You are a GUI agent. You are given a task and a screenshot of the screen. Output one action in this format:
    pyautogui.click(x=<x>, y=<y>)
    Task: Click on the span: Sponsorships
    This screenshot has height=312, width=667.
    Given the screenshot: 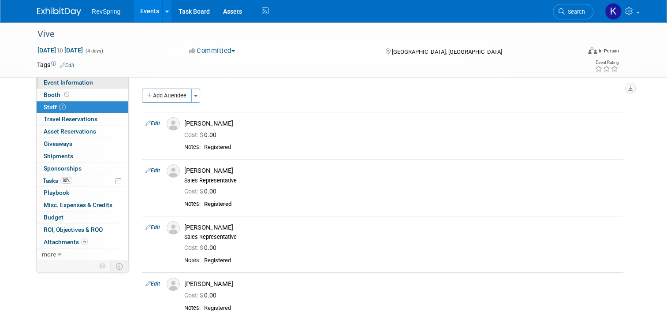 What is the action you would take?
    pyautogui.click(x=63, y=168)
    